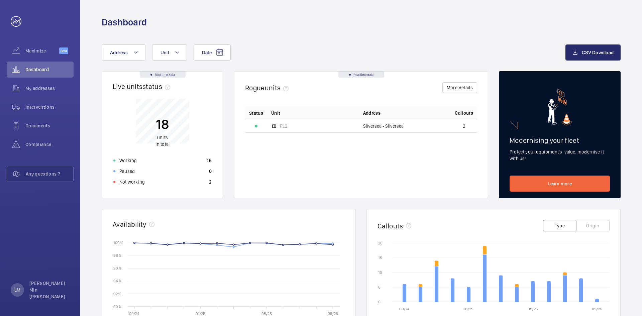  Describe the element at coordinates (210, 182) in the screenshot. I see `p: 2` at that location.